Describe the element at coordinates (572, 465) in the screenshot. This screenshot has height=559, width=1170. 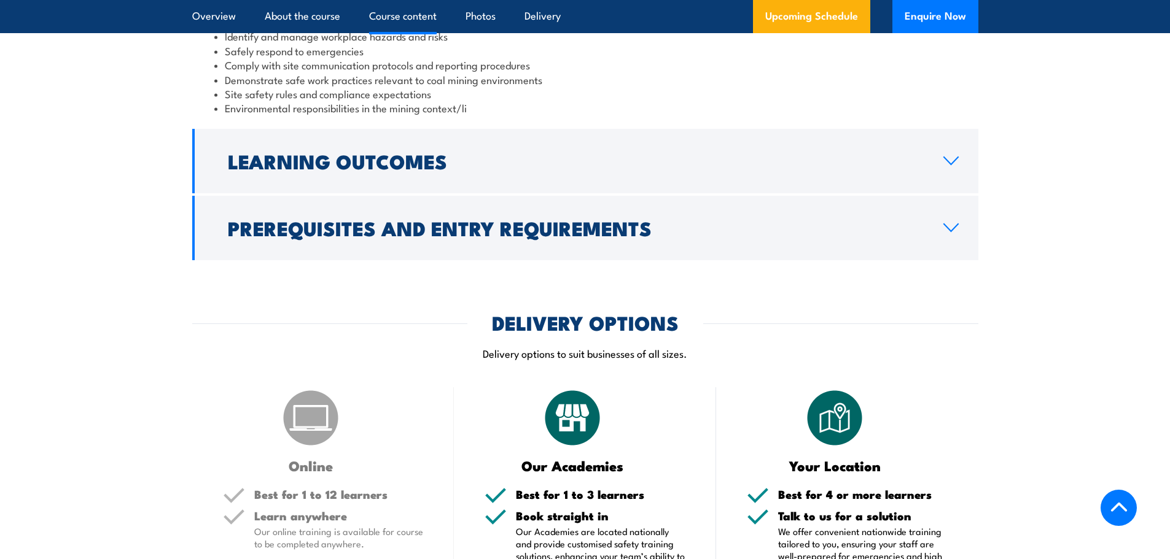
I see `h3: Our Academies` at that location.